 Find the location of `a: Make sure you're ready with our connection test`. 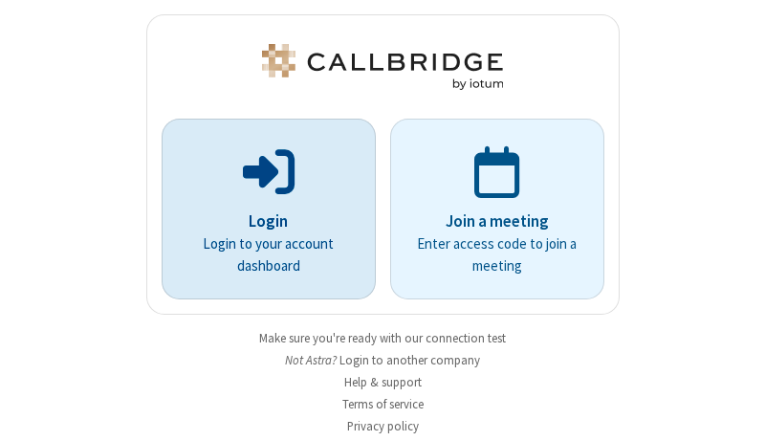

a: Make sure you're ready with our connection test is located at coordinates (382, 337).